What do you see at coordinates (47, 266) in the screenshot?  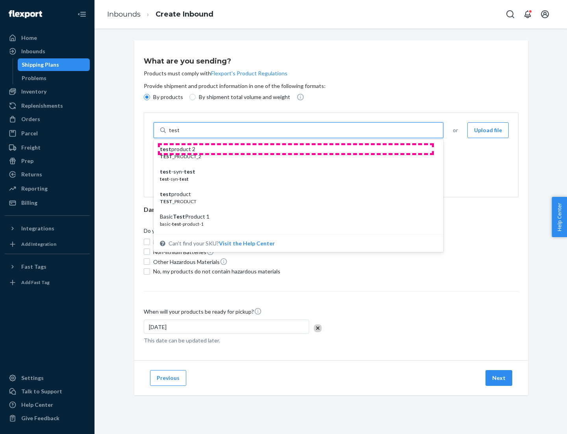 I see `button: Fast Tags` at bounding box center [47, 266].